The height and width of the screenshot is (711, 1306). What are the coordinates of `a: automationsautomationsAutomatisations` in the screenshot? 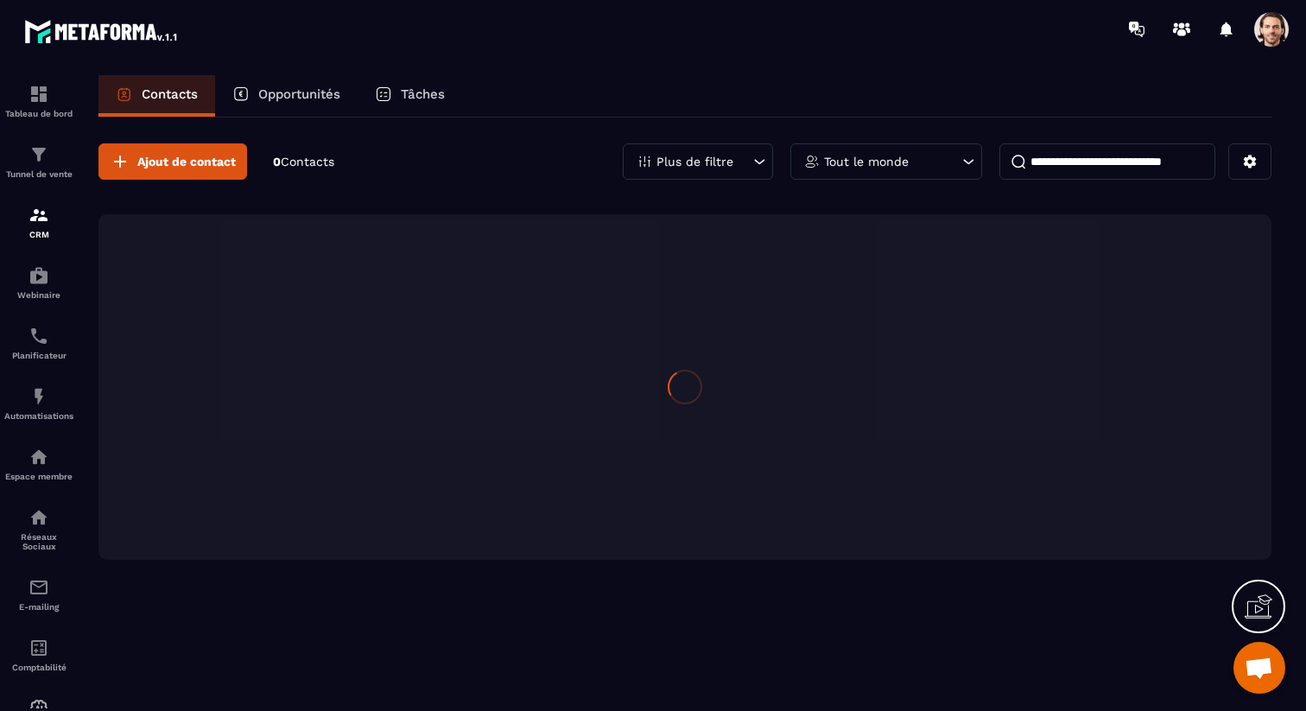 It's located at (39, 403).